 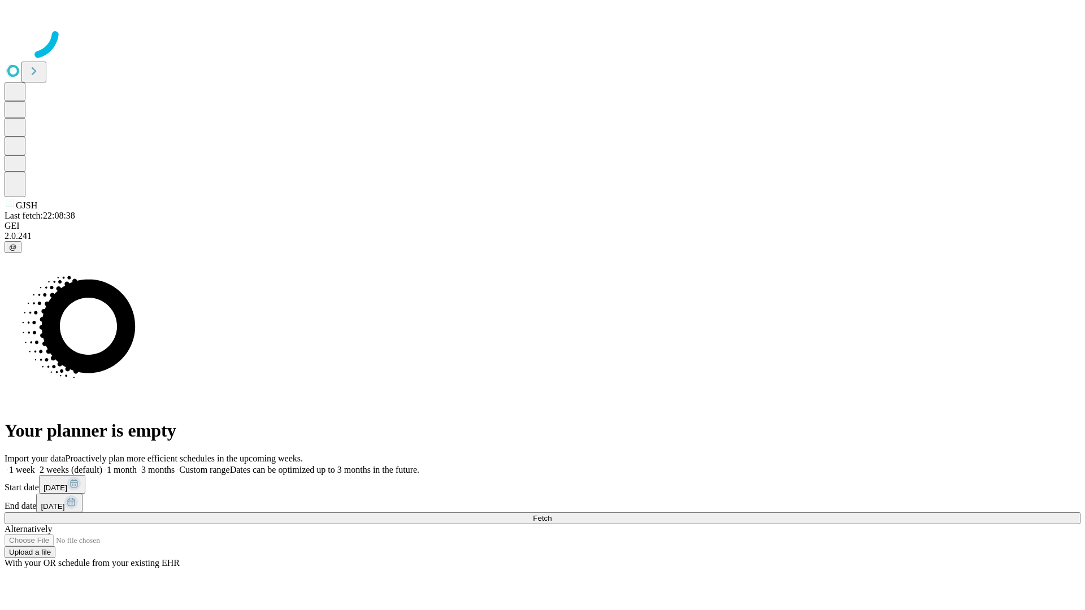 What do you see at coordinates (40, 215) in the screenshot?
I see `span: Last fetch: 22:08:38` at bounding box center [40, 215].